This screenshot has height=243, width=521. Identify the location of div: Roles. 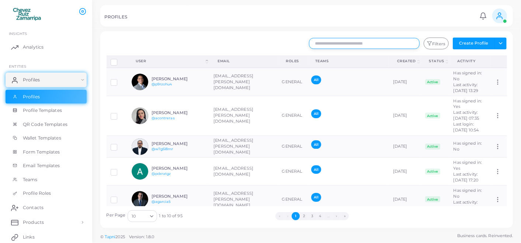
(293, 61).